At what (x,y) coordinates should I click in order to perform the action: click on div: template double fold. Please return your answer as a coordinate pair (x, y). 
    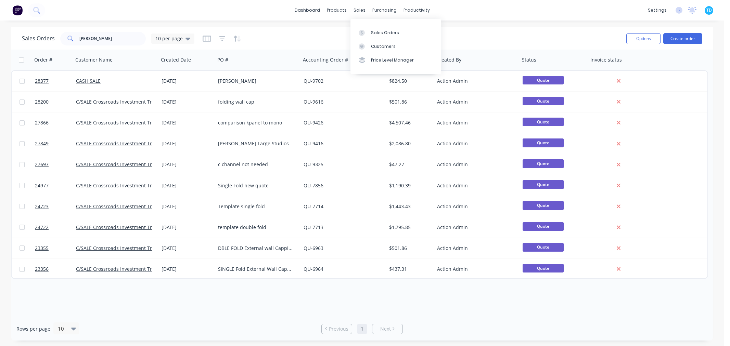
    Looking at the image, I should click on (256, 227).